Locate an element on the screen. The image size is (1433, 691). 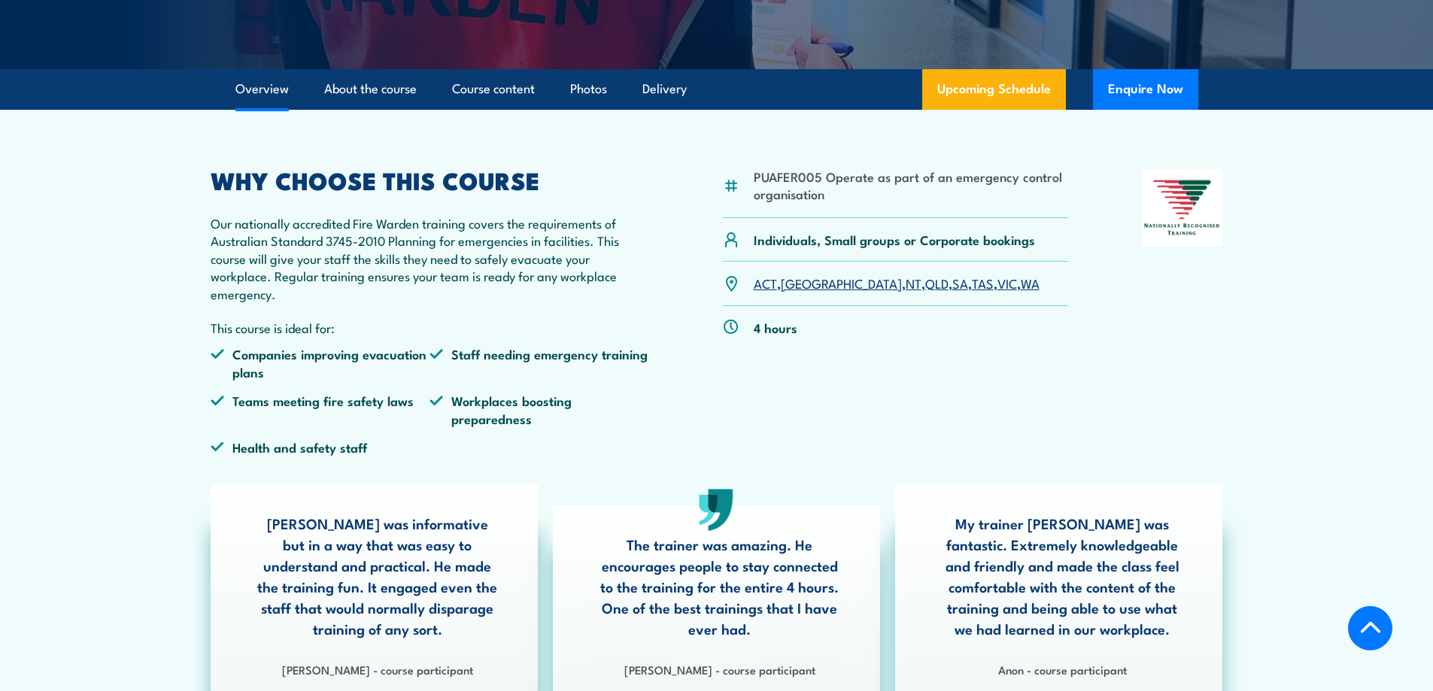
p: This course is ideal for: is located at coordinates (430, 327).